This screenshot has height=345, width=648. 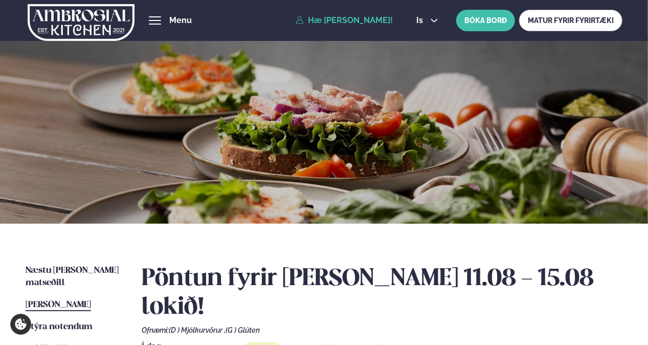 I want to click on button: hamburger, so click(x=155, y=20).